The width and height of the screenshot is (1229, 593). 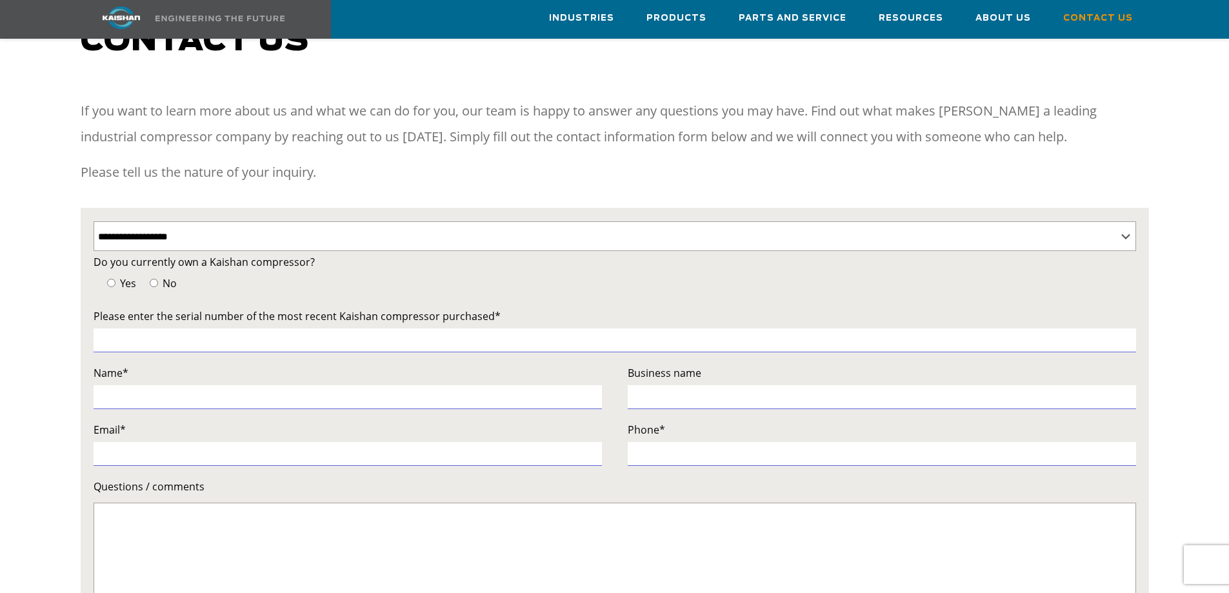 I want to click on label: Please enter the serial number of the most recent Kaishan compressor purchased*, so click(x=615, y=316).